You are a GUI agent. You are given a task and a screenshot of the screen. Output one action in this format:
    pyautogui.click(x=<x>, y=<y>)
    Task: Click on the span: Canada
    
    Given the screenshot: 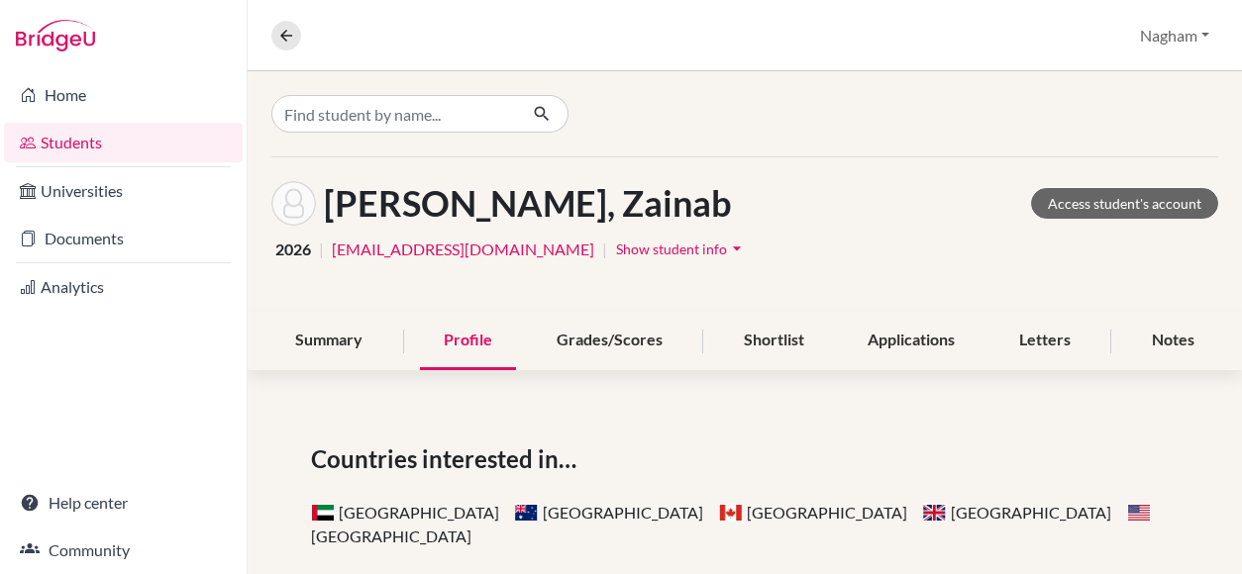 What is the action you would take?
    pyautogui.click(x=731, y=513)
    